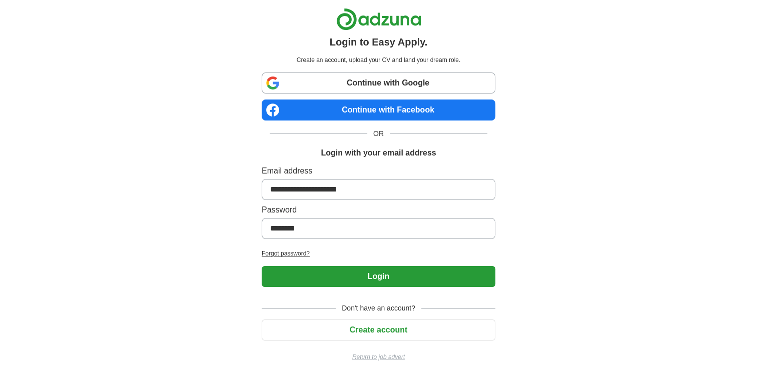 This screenshot has width=757, height=369. What do you see at coordinates (378, 254) in the screenshot?
I see `a: Forgot password?` at bounding box center [378, 254].